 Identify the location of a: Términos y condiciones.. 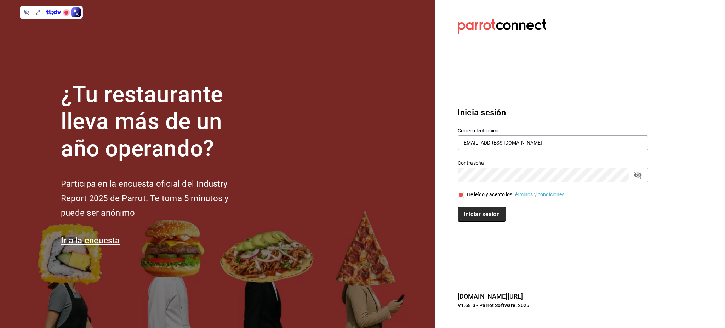
(539, 194).